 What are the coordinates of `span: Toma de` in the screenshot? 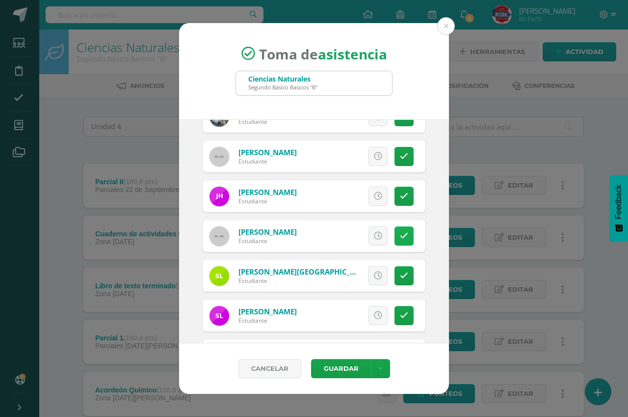 It's located at (323, 53).